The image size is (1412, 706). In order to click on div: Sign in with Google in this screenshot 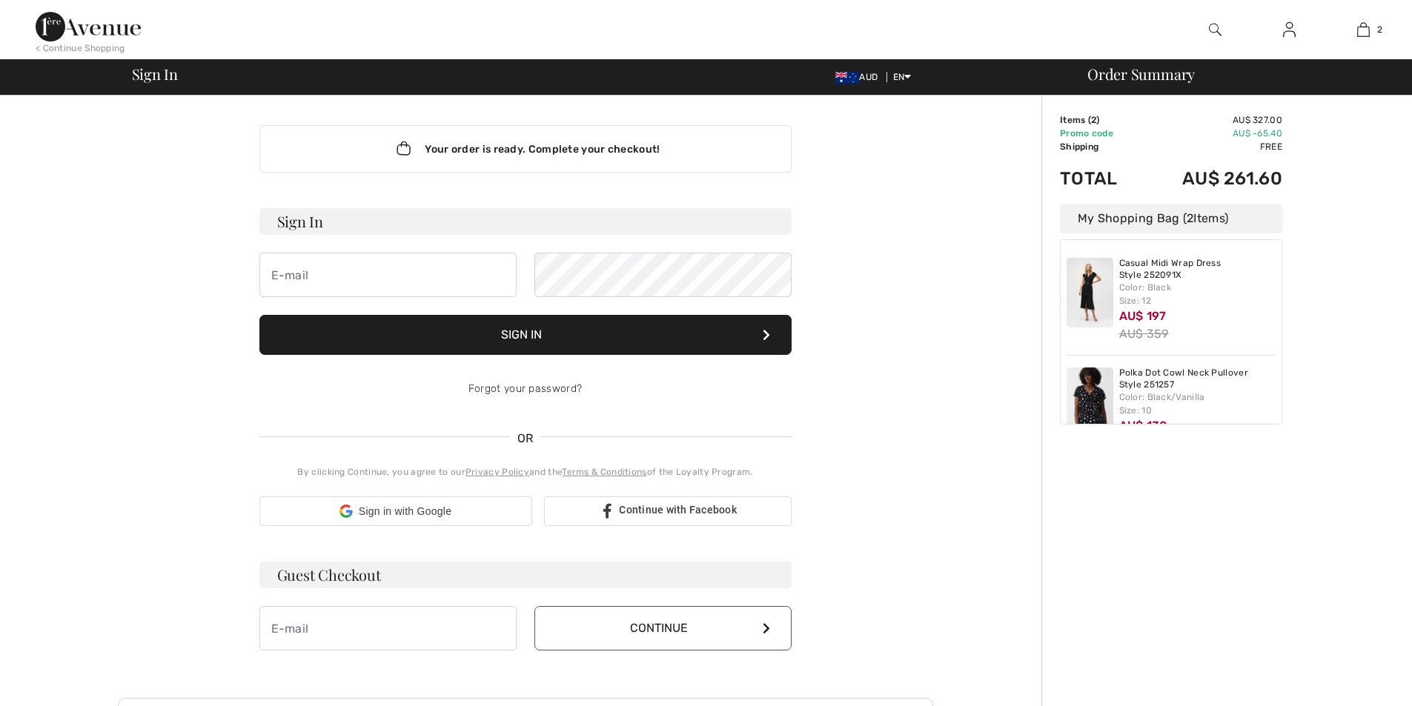, I will do `click(396, 511)`.